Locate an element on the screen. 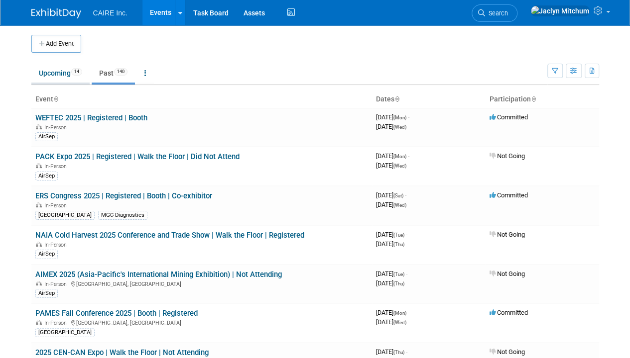 The height and width of the screenshot is (358, 630). span: 140 is located at coordinates (120, 72).